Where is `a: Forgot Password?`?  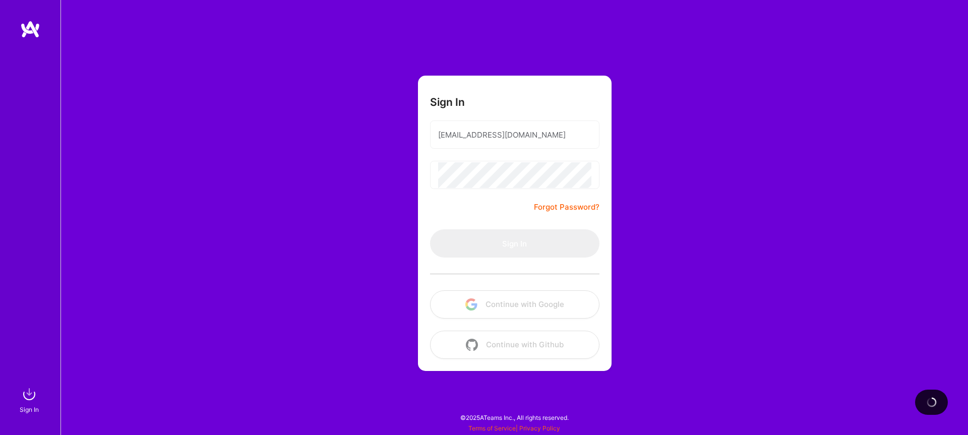 a: Forgot Password? is located at coordinates (566, 207).